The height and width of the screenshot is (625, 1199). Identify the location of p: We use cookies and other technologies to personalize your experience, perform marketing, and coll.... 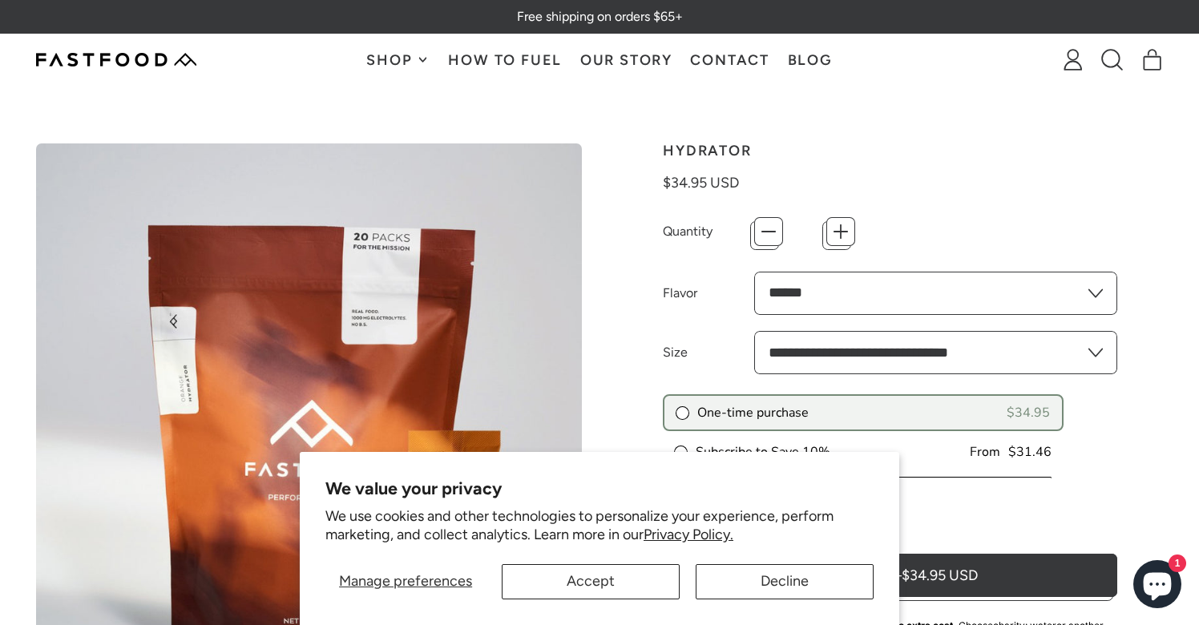
(600, 526).